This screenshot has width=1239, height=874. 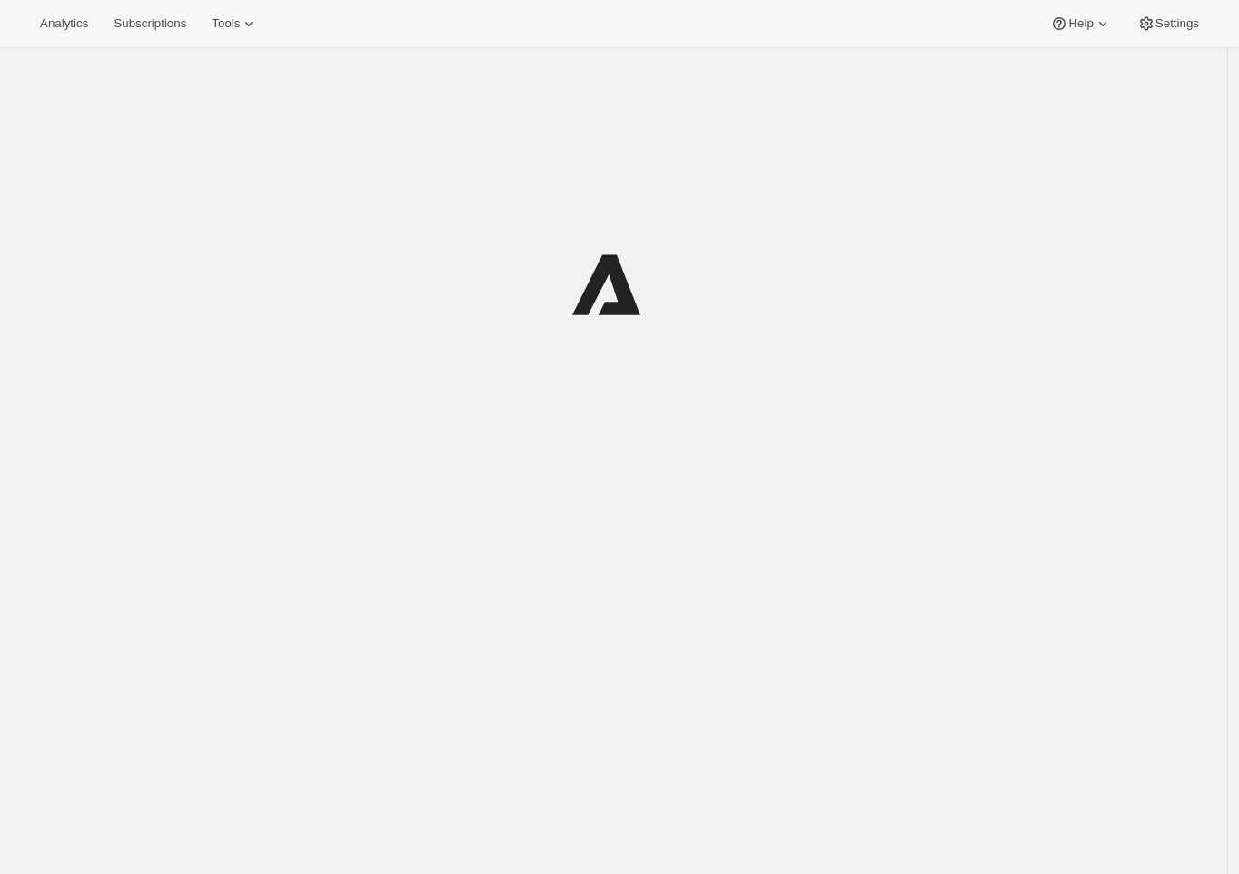 What do you see at coordinates (1168, 24) in the screenshot?
I see `button: Settings` at bounding box center [1168, 24].